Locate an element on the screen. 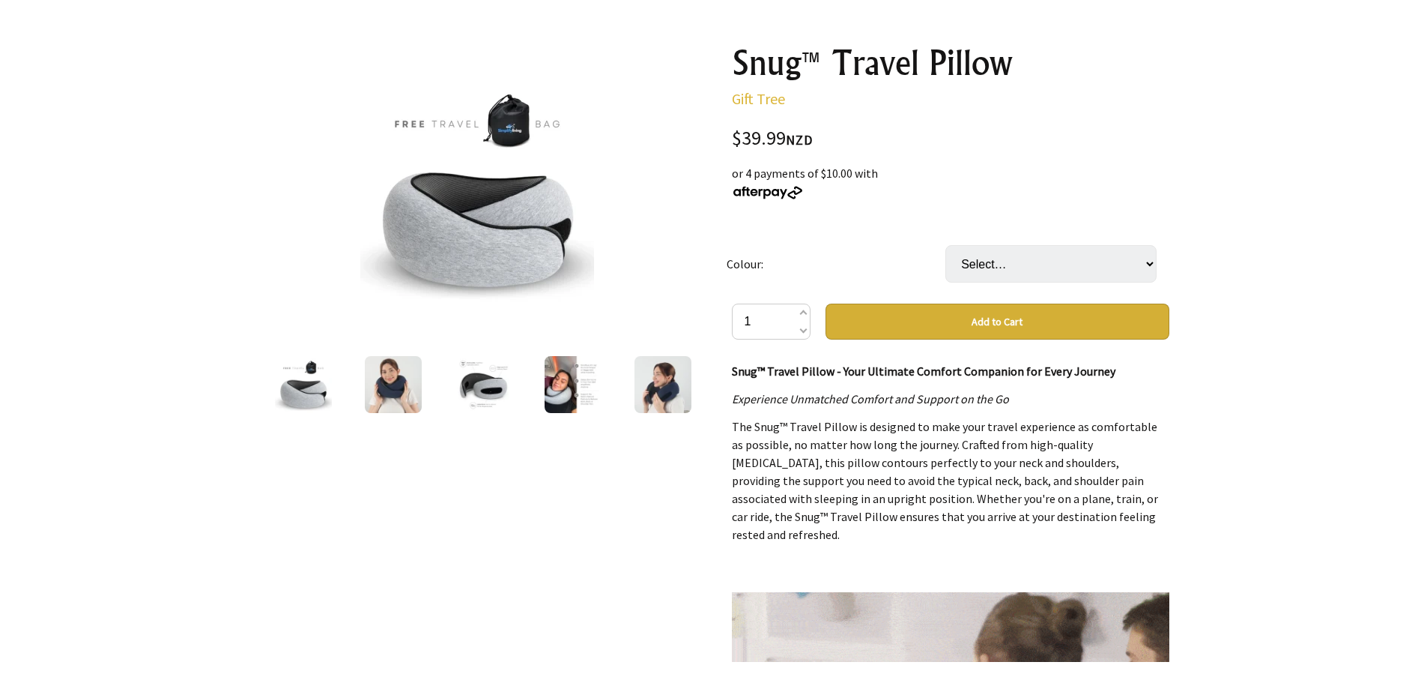  a: Gift Tree is located at coordinates (758, 98).